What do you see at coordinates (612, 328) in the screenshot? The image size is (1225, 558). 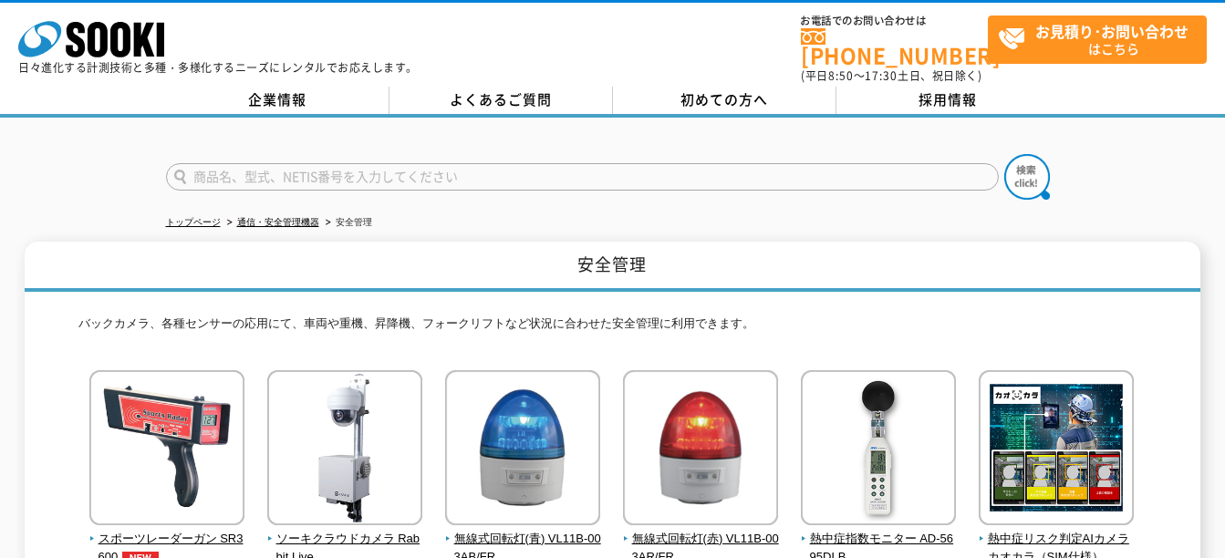 I see `p: バックカメラ、各種センサーの応用にて、車両や重機、昇降機、フォークリフトなど状況に合わせた安全管理に利用できます。` at bounding box center [612, 328].